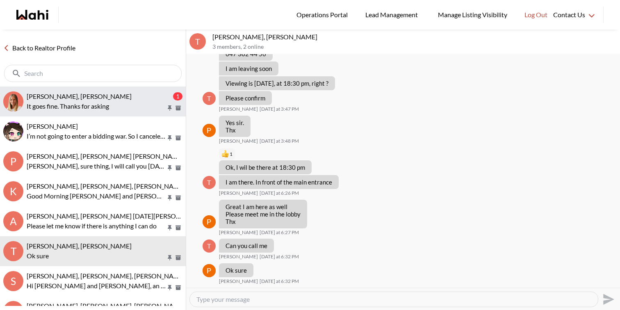 This screenshot has height=310, width=620. Describe the element at coordinates (249, 69) in the screenshot. I see `p: I am leaving soon` at that location.